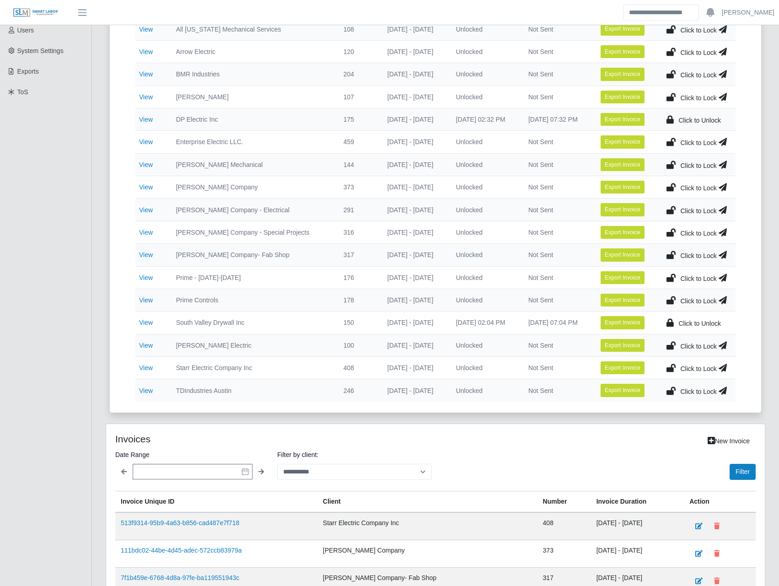 This screenshot has height=586, width=779. What do you see at coordinates (181, 550) in the screenshot?
I see `a: 111bdc02-44be-4d45-adec-572ccb83979a` at bounding box center [181, 550].